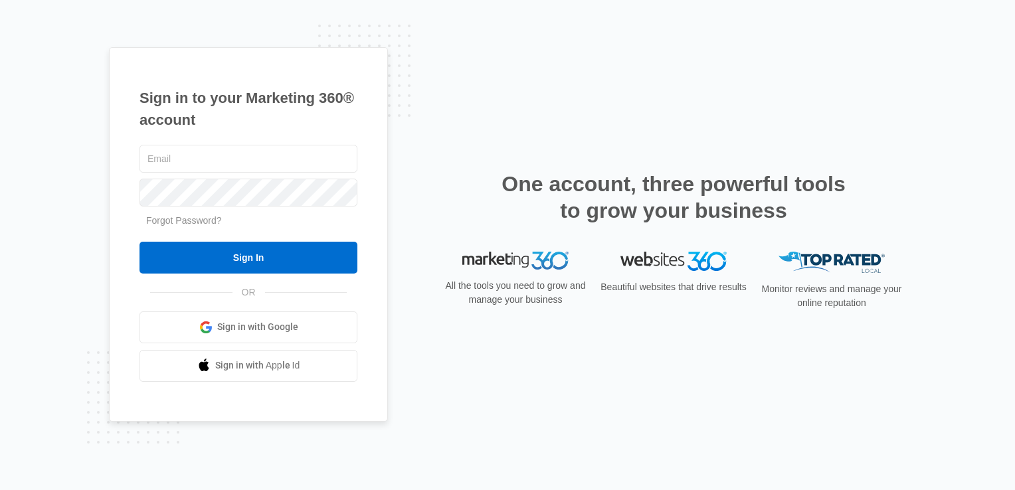  Describe the element at coordinates (674, 197) in the screenshot. I see `h2: One account, three powerful tools to grow your business` at that location.